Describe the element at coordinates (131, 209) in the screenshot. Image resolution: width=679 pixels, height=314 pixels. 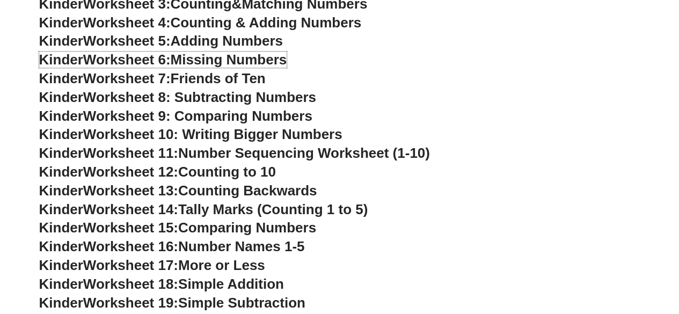
I see `span: Worksheet 14:` at that location.